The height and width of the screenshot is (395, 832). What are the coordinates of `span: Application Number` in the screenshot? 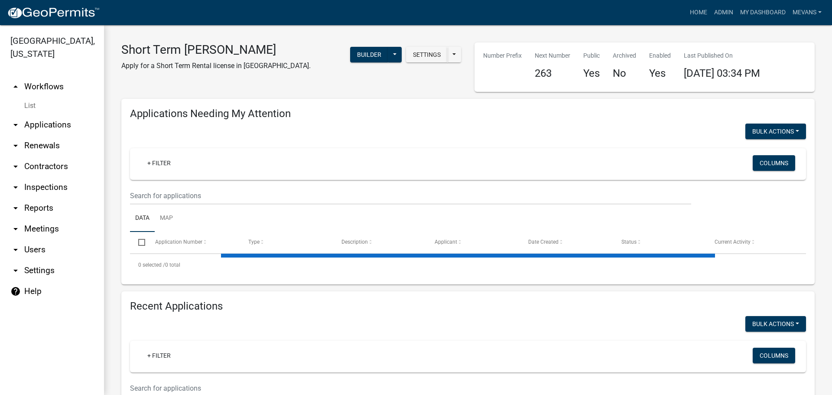 It's located at (179, 242).